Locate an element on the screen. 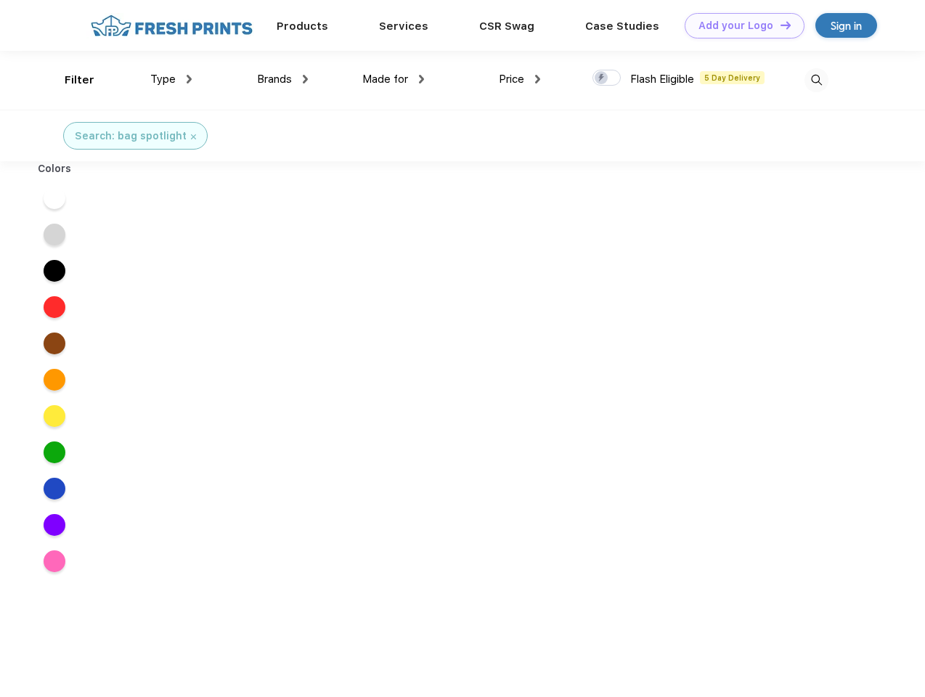 The image size is (925, 697). img: filter_cancel.svg is located at coordinates (193, 136).